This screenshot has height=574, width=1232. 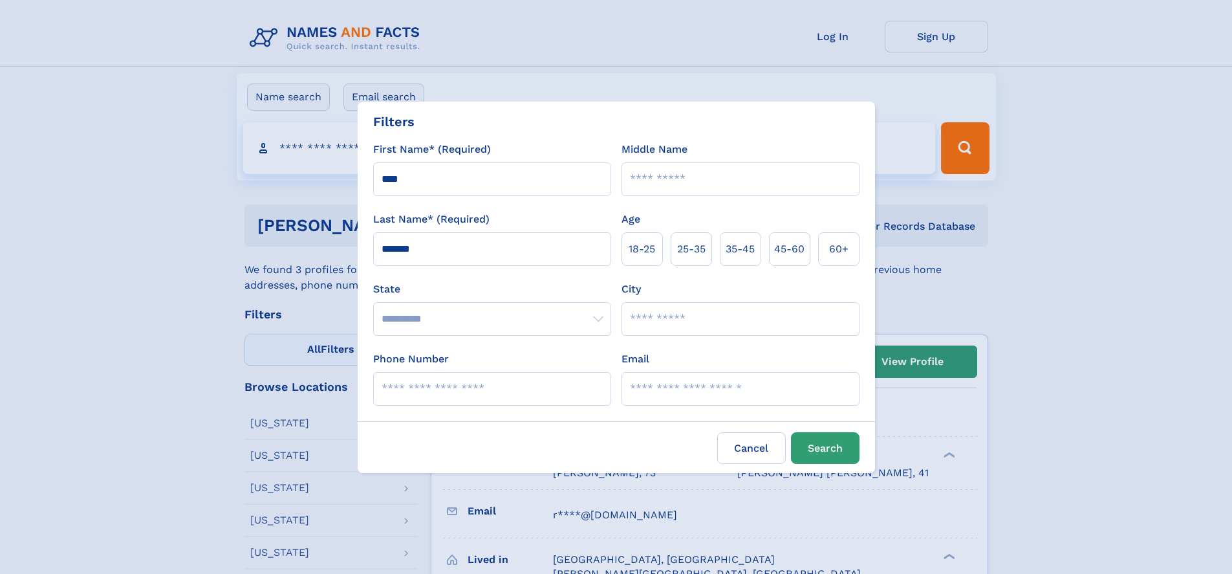 I want to click on span: 45‑60, so click(x=789, y=249).